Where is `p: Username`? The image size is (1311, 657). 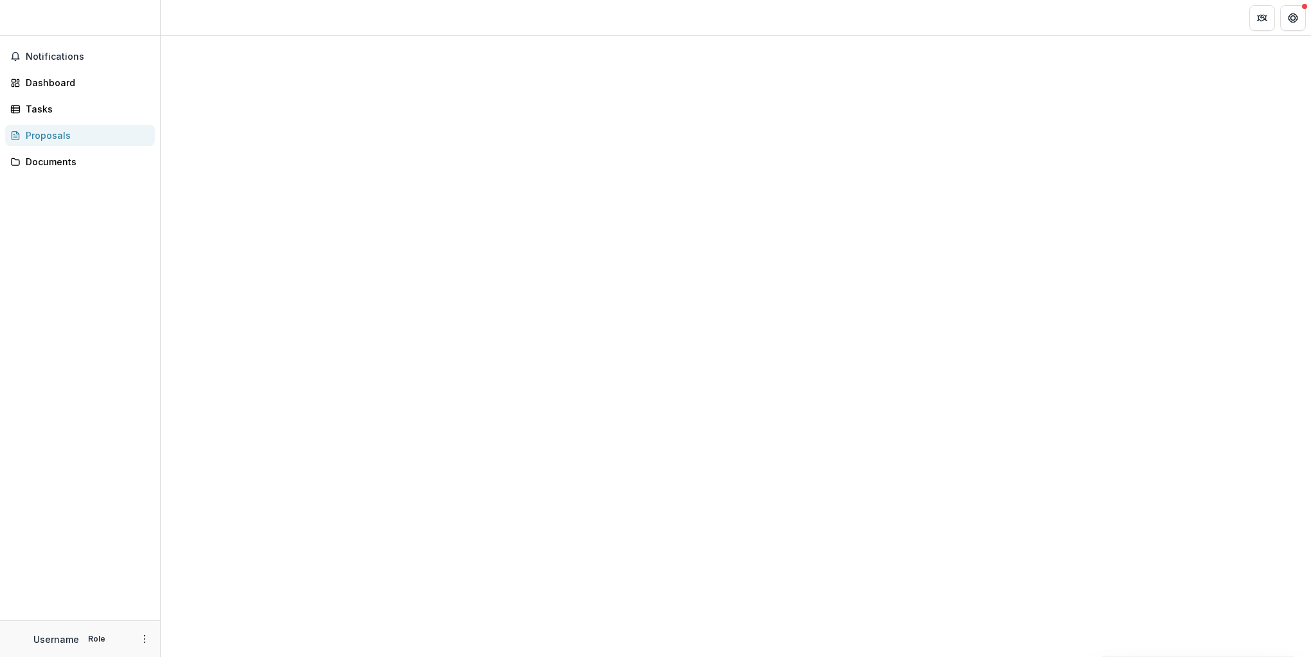
p: Username is located at coordinates (56, 639).